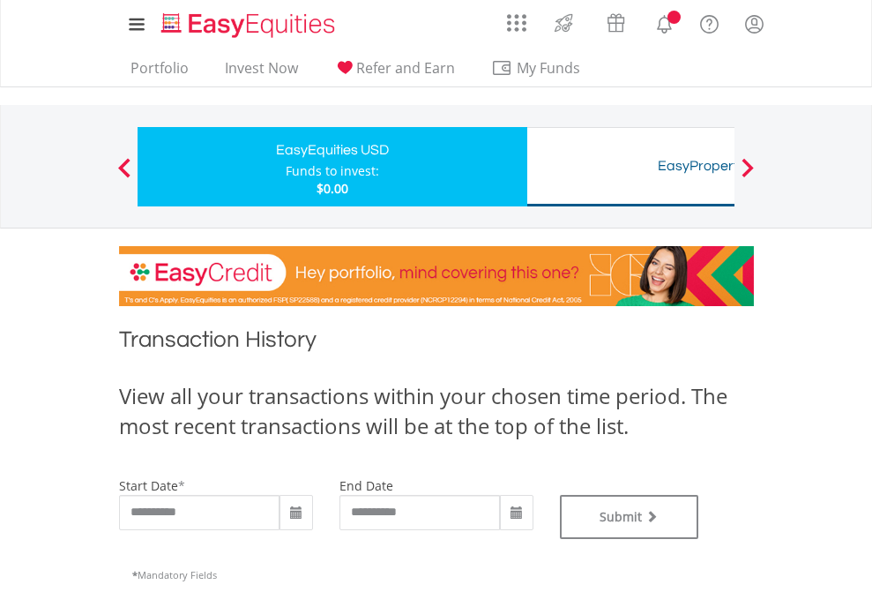 The image size is (872, 592). I want to click on img: EasyCredit Promotion Banner, so click(437, 276).